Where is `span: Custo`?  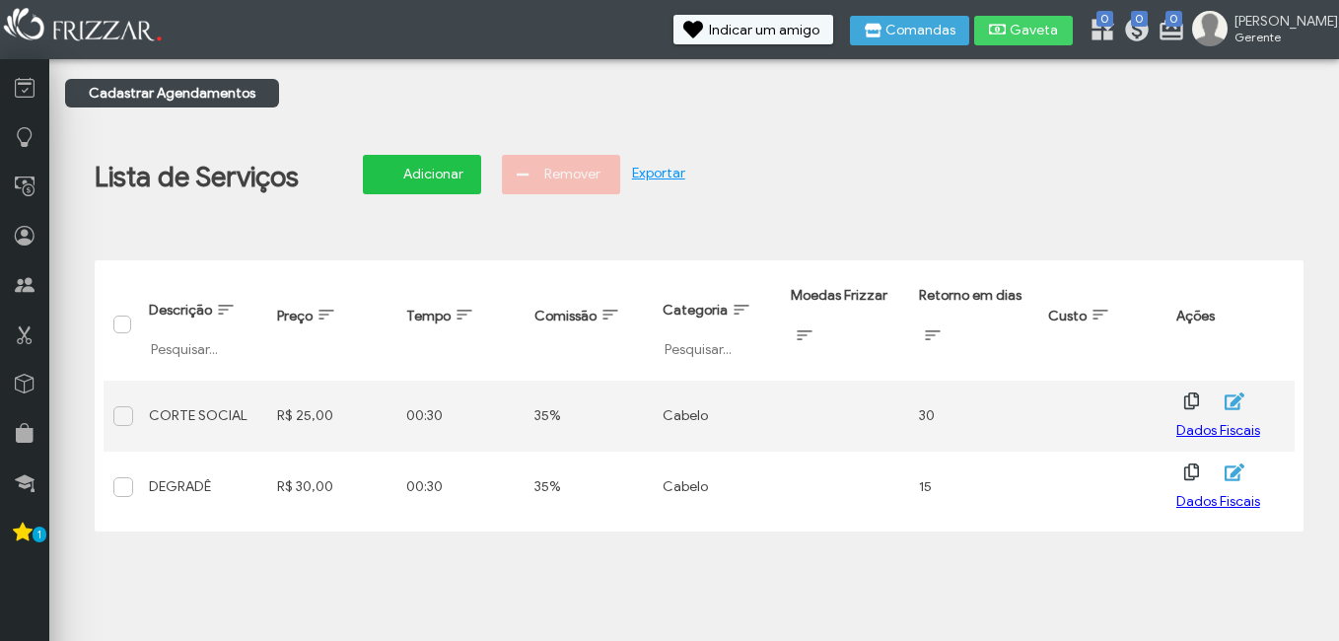 span: Custo is located at coordinates (1067, 316).